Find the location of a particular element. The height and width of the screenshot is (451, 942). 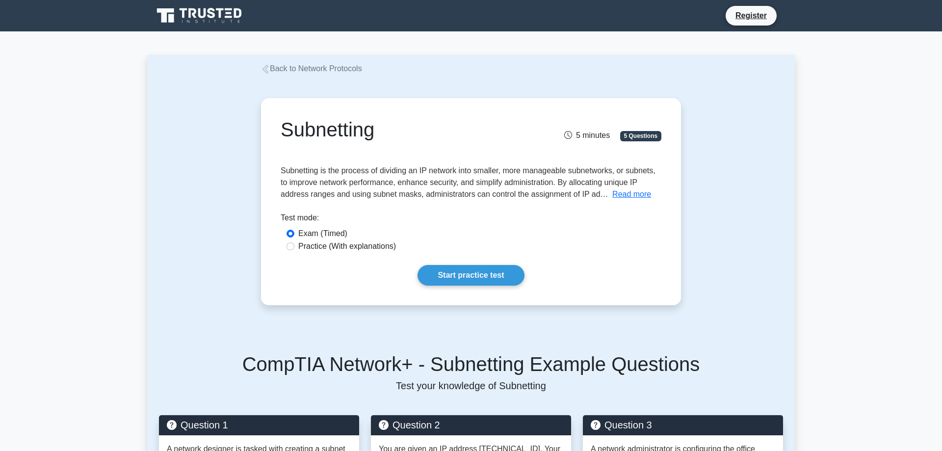

span: Subnetting is the process of dividing an IP network into smaller, more manageable subnetworks, or... is located at coordinates (468, 182).